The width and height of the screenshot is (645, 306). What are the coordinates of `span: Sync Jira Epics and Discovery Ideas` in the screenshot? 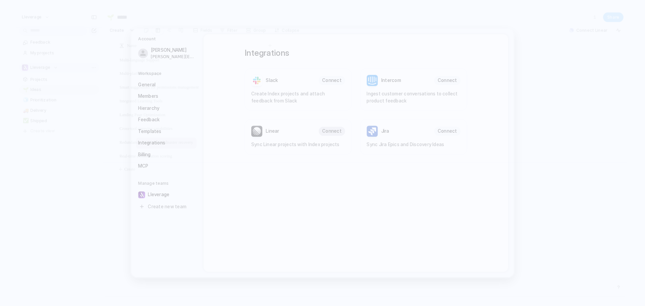 It's located at (410, 145).